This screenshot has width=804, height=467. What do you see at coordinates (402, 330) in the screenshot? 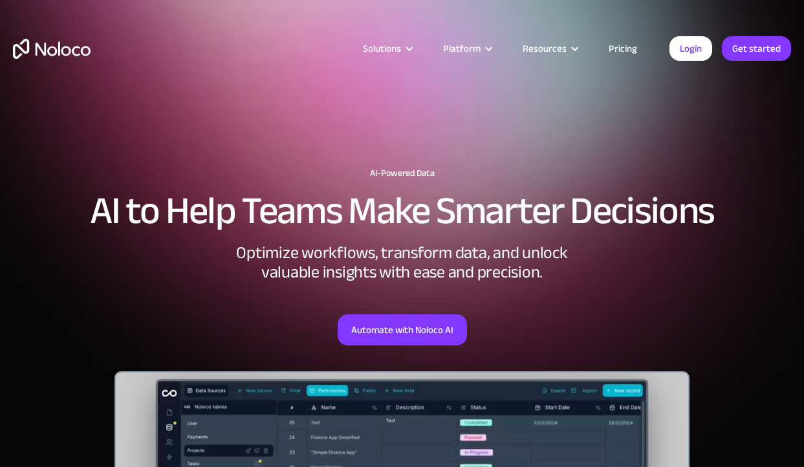
I see `a: Automate with Noloco AI` at bounding box center [402, 330].